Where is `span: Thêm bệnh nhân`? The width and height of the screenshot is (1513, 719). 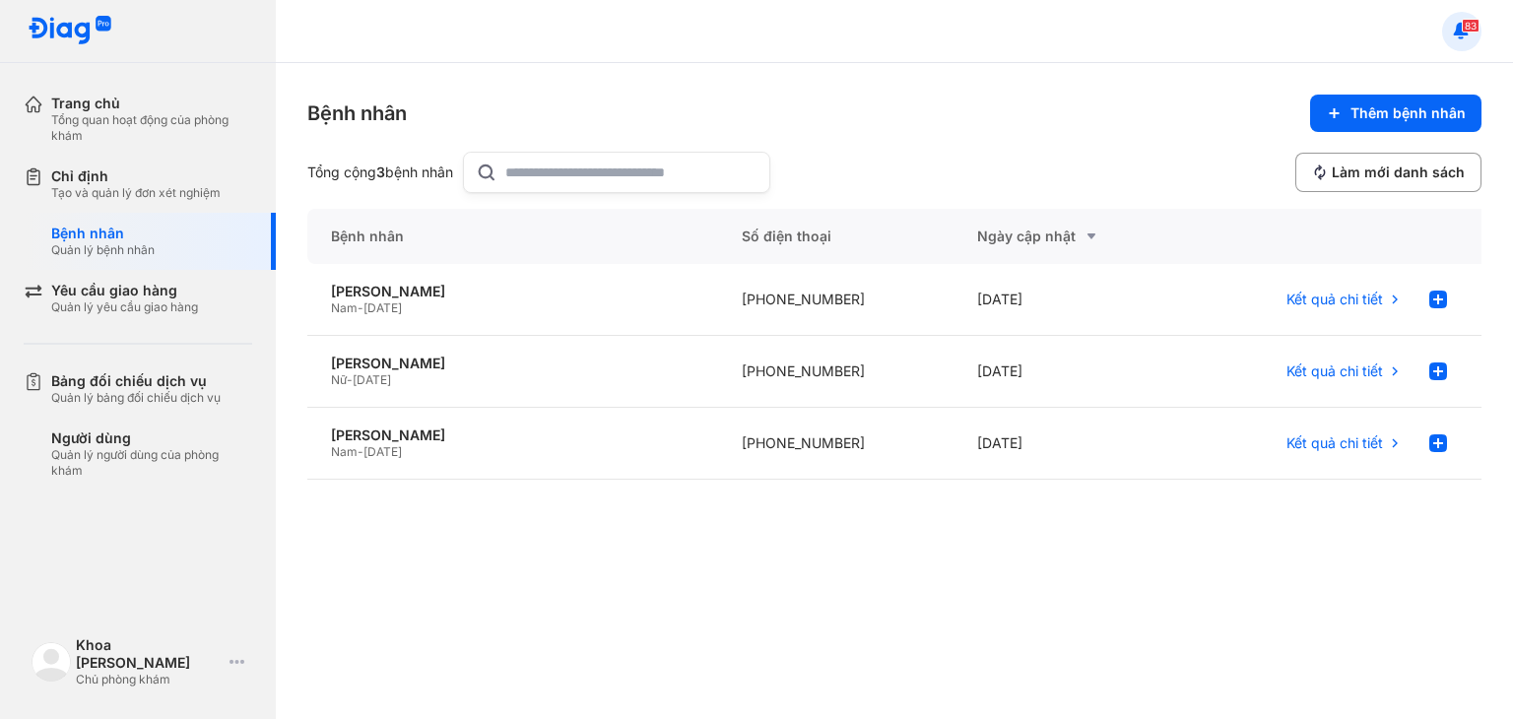
span: Thêm bệnh nhân is located at coordinates (1408, 113).